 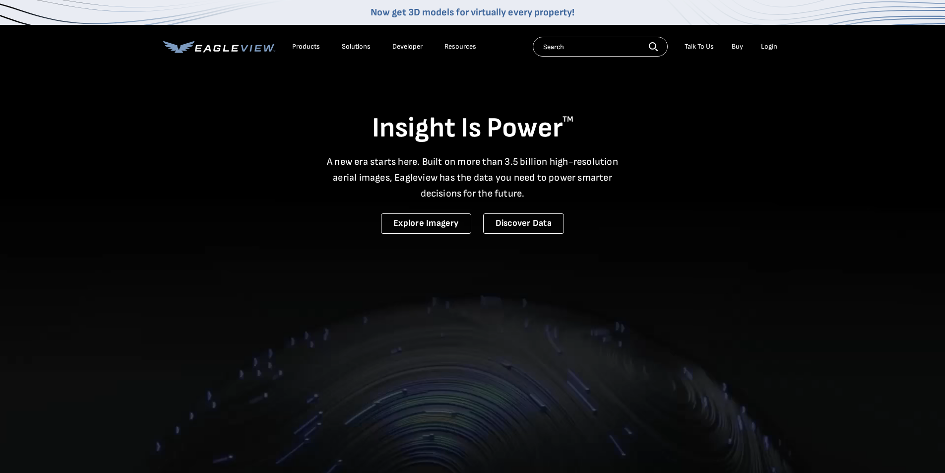 I want to click on a: Explore Imagery, so click(x=426, y=223).